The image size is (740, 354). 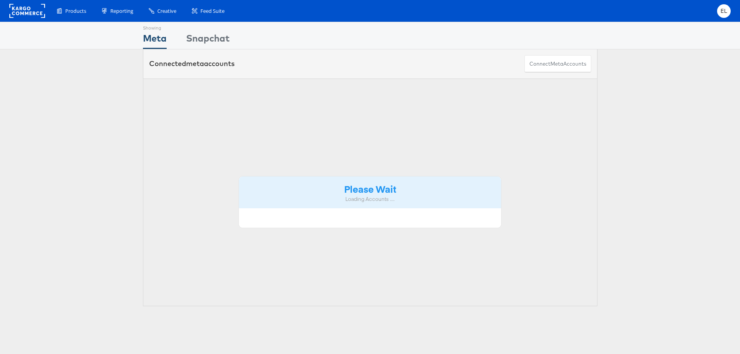 What do you see at coordinates (167, 11) in the screenshot?
I see `span: Creative` at bounding box center [167, 11].